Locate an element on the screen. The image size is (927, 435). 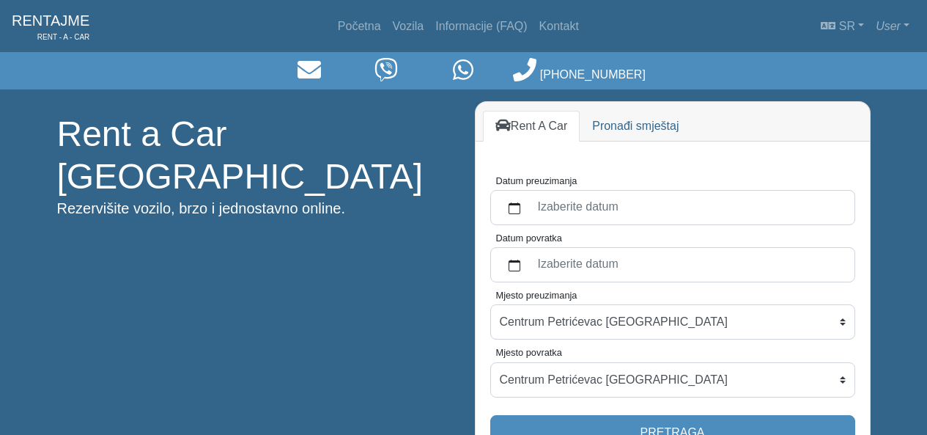
a: Vozila is located at coordinates (408, 26).